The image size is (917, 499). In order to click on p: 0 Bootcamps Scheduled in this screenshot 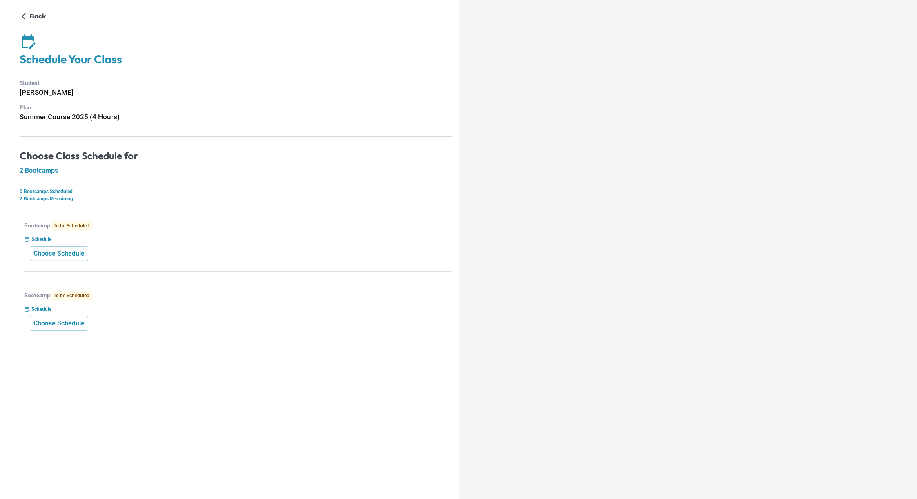, I will do `click(236, 192)`.